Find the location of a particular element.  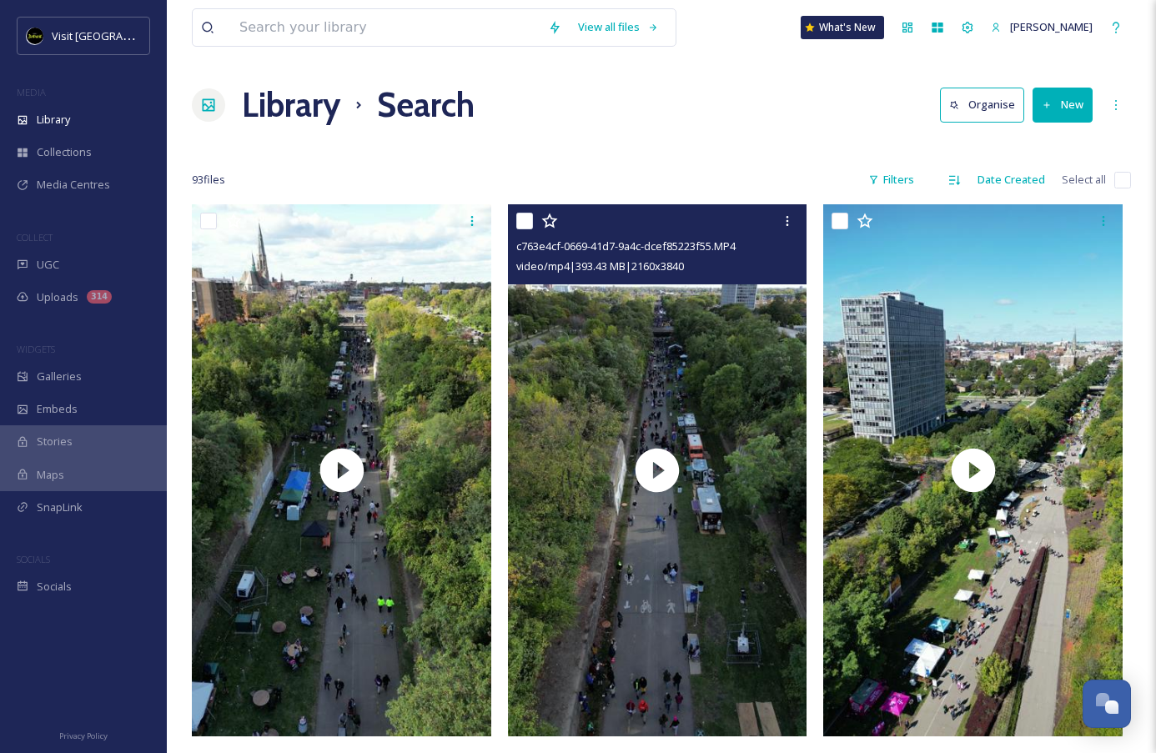

h1: Library is located at coordinates (291, 105).